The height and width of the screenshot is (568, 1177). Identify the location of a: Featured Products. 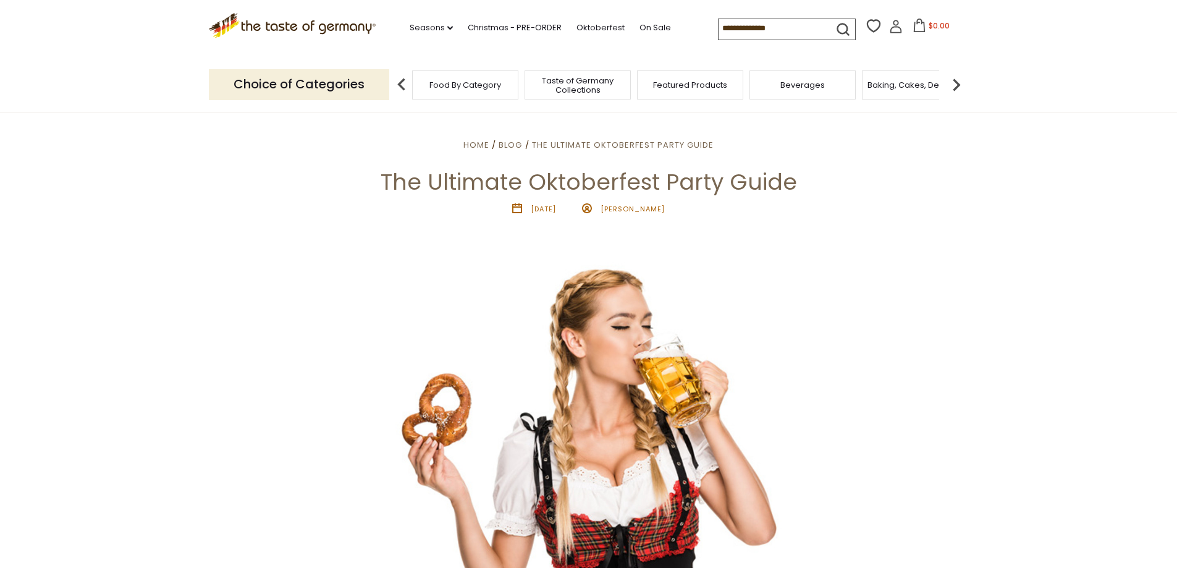
(690, 85).